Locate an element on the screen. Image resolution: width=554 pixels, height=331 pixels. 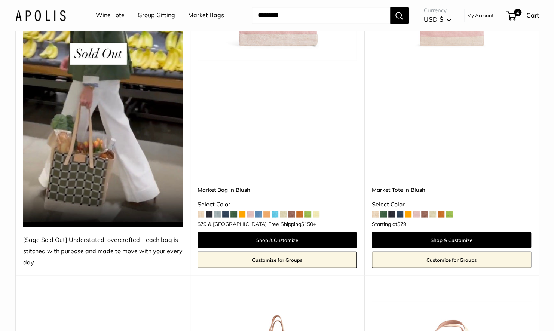
span: Currency is located at coordinates (437, 11).